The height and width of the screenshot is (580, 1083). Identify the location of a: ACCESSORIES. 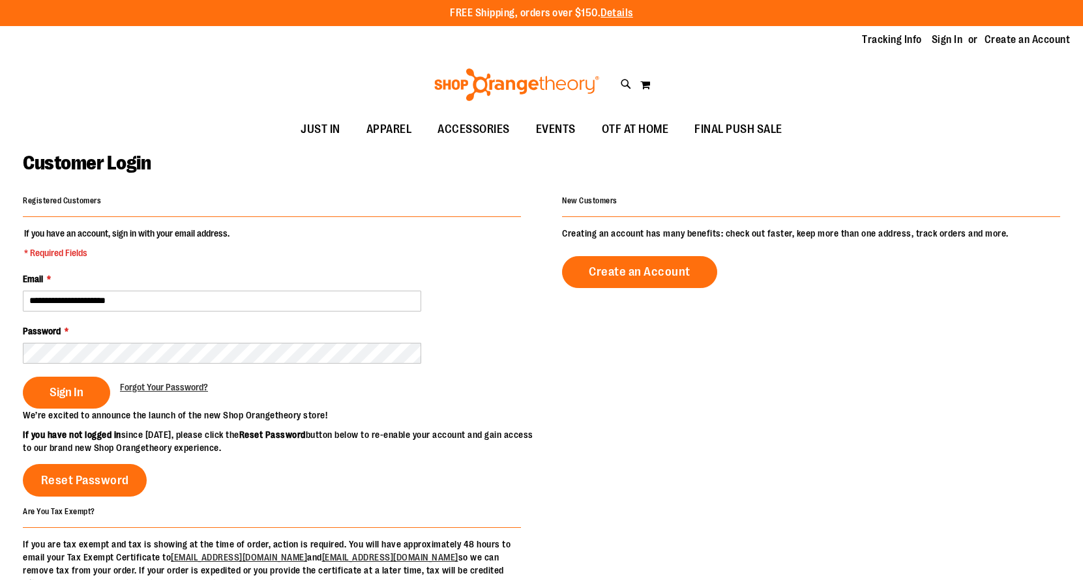
(473, 130).